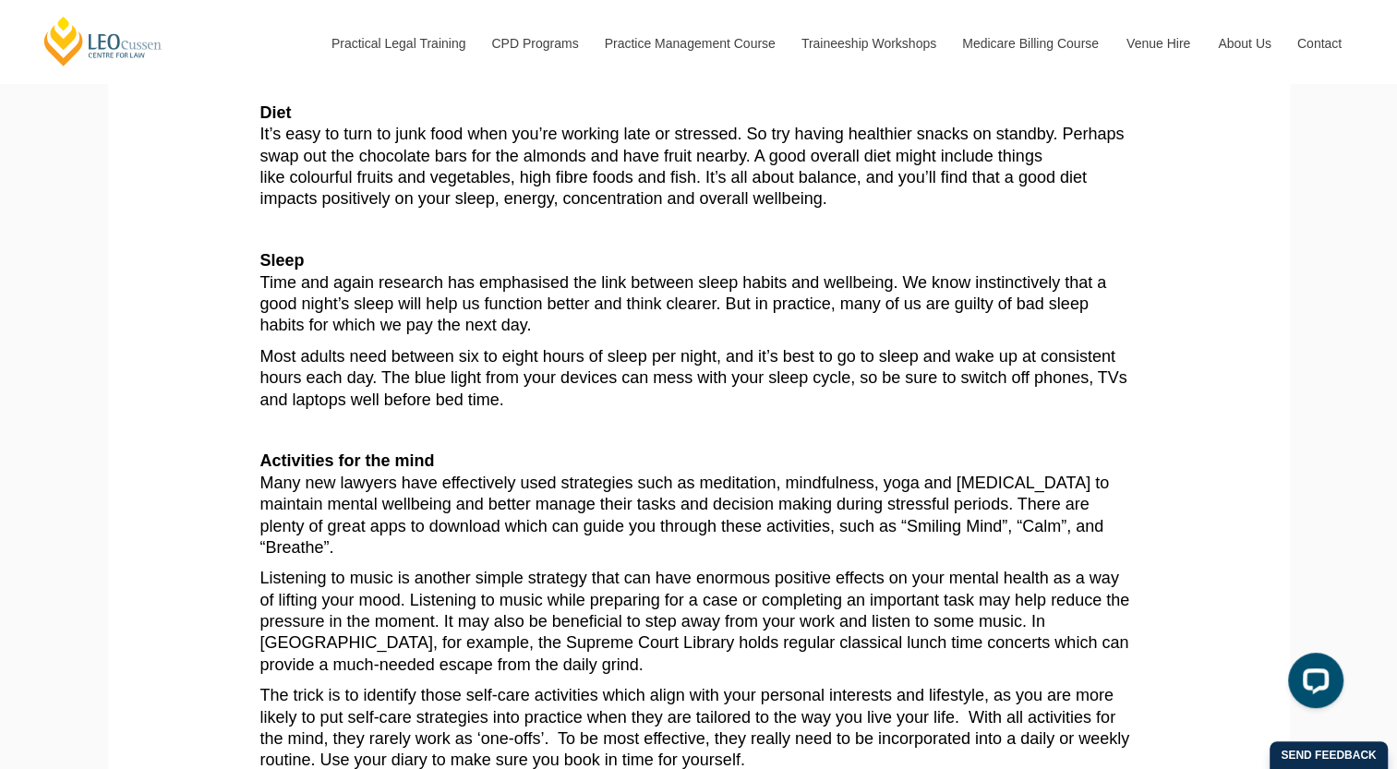  I want to click on a: Contact, so click(1319, 43).